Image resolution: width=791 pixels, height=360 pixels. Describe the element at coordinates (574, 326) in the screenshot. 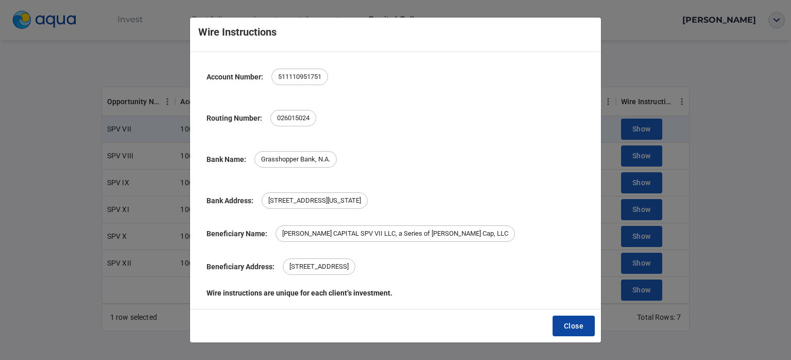

I see `button: Close` at that location.